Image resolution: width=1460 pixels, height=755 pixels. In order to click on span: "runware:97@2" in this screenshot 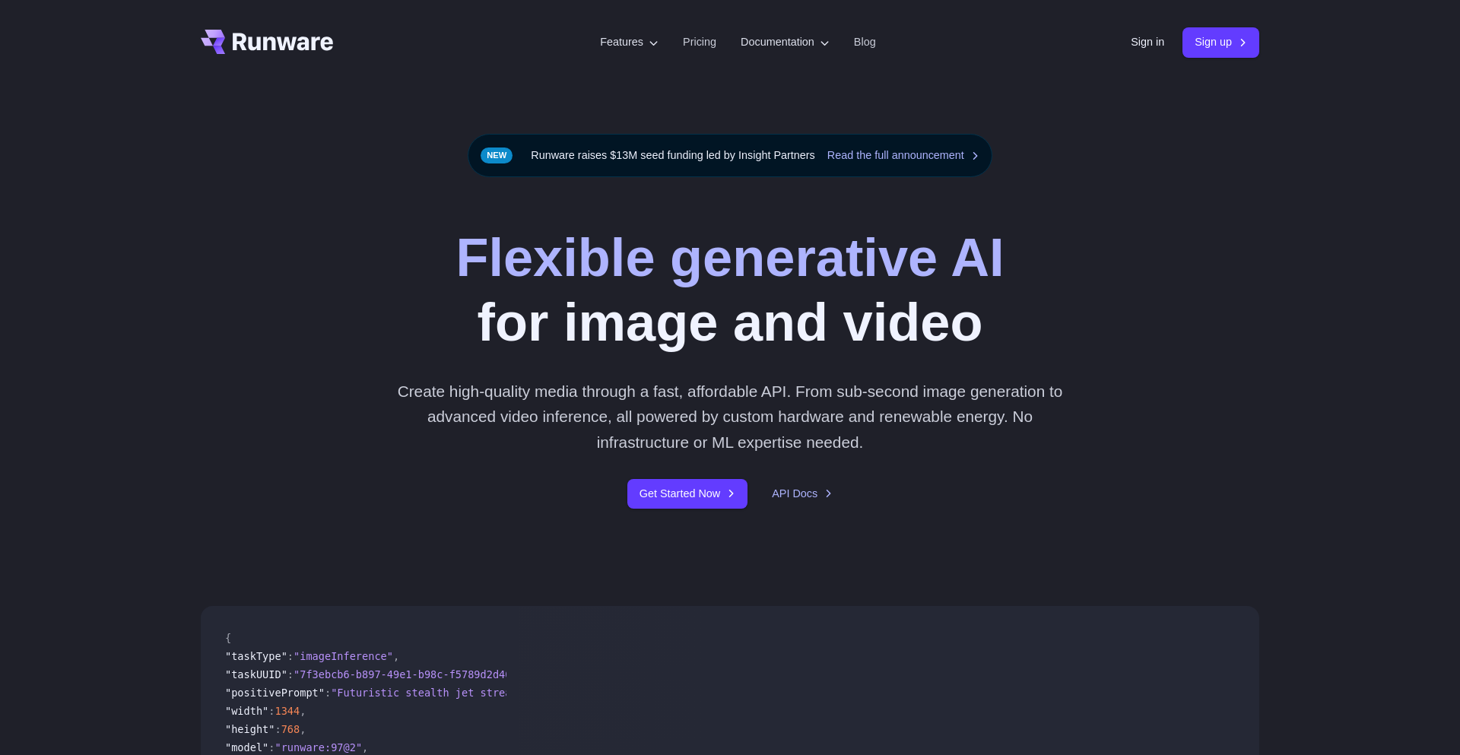, I will do `click(318, 748)`.